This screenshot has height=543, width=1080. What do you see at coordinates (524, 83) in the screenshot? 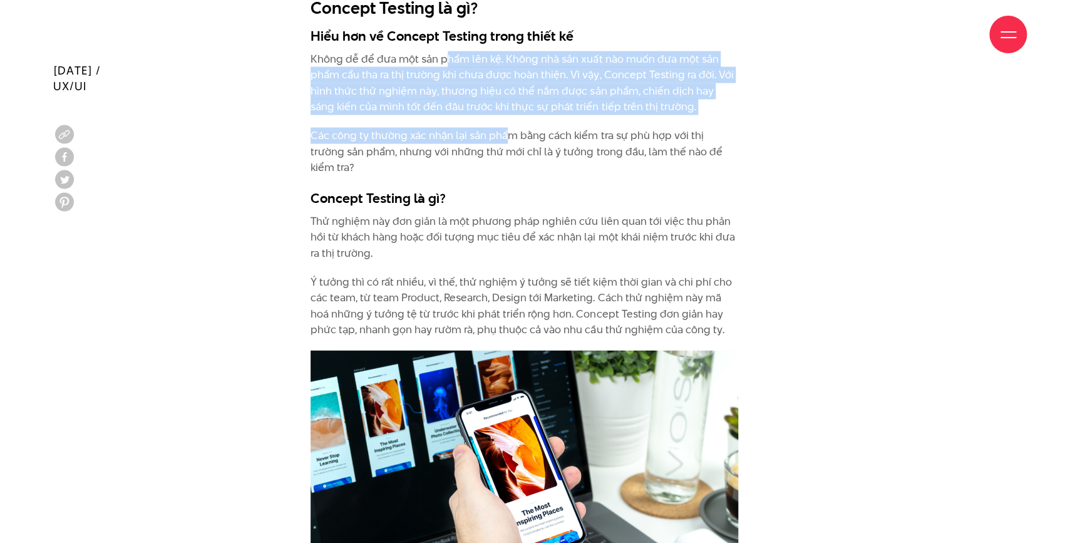
I see `p: Không dễ để đưa một sản phẩm lên kệ. Không nhà sản xuất nào muốn đưa một sản phẩm cẩu tha ra thị ...` at bounding box center [524, 83].